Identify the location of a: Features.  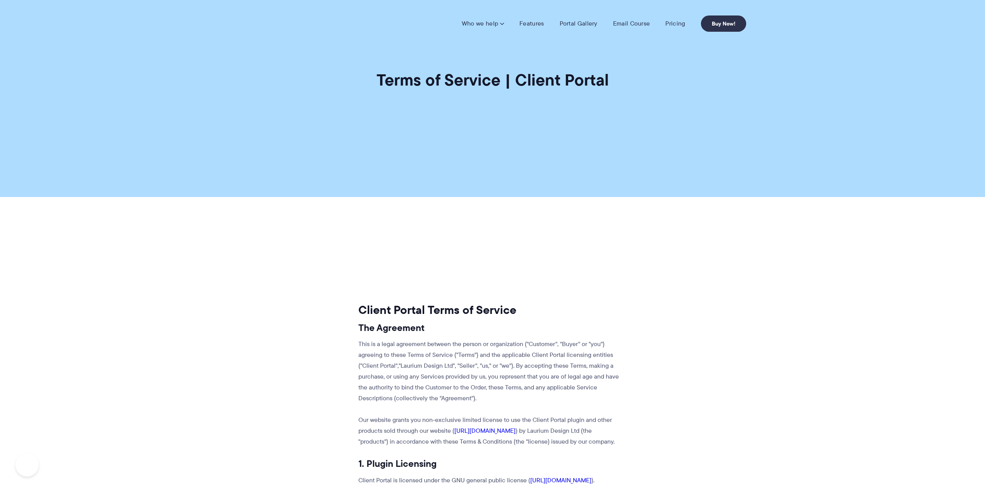
(532, 24).